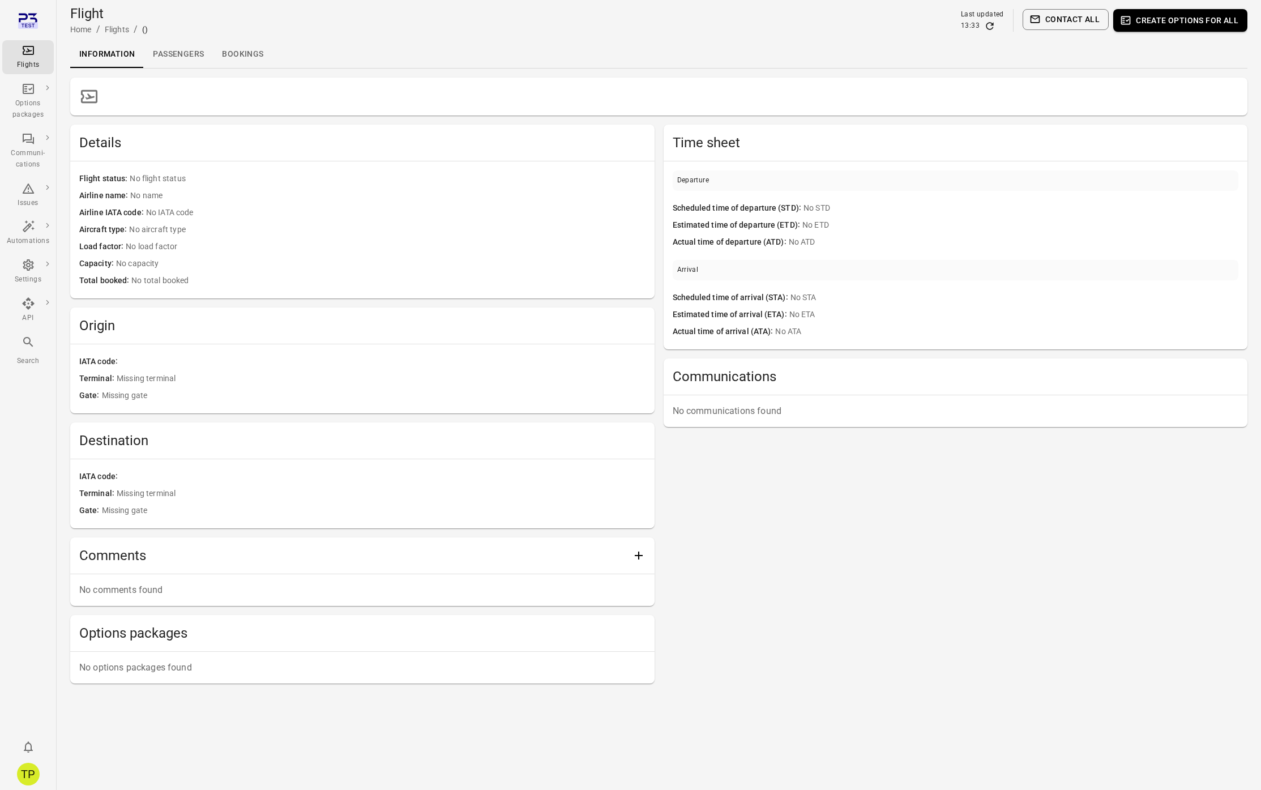 The image size is (1261, 790). What do you see at coordinates (1014, 242) in the screenshot?
I see `span: No ATD` at bounding box center [1014, 242].